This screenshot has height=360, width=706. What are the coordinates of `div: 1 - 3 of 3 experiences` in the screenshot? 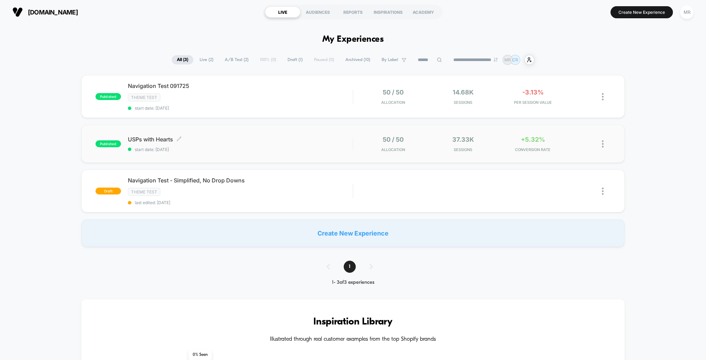 It's located at (353, 283).